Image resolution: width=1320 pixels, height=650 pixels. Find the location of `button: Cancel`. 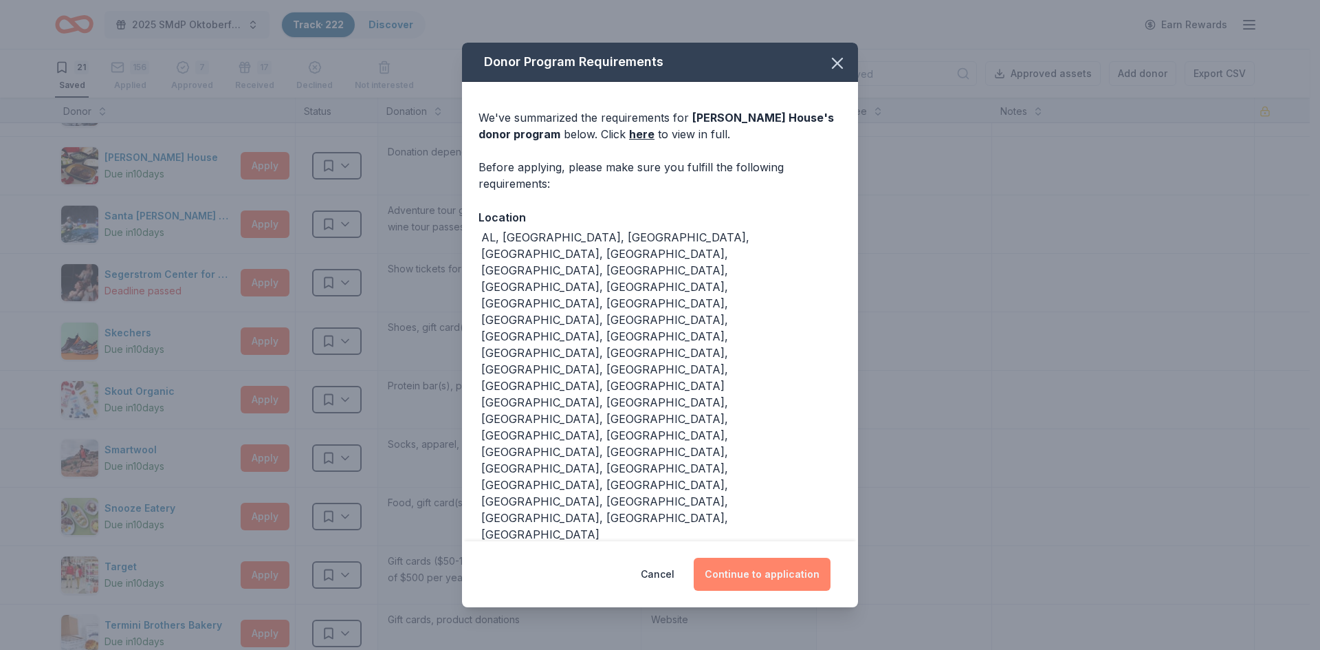

button: Cancel is located at coordinates (657, 574).